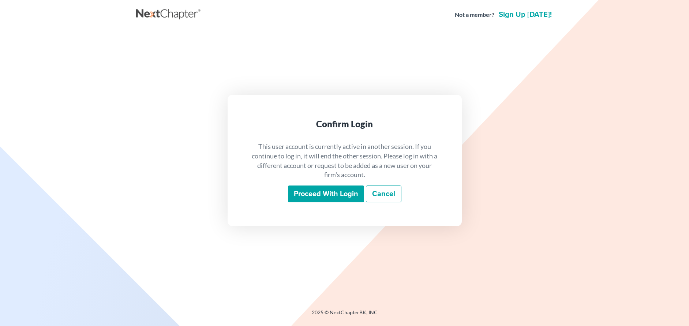  Describe the element at coordinates (345, 161) in the screenshot. I see `p: This user account is currently active in another session. If you continue to log in, it will end ...` at that location.